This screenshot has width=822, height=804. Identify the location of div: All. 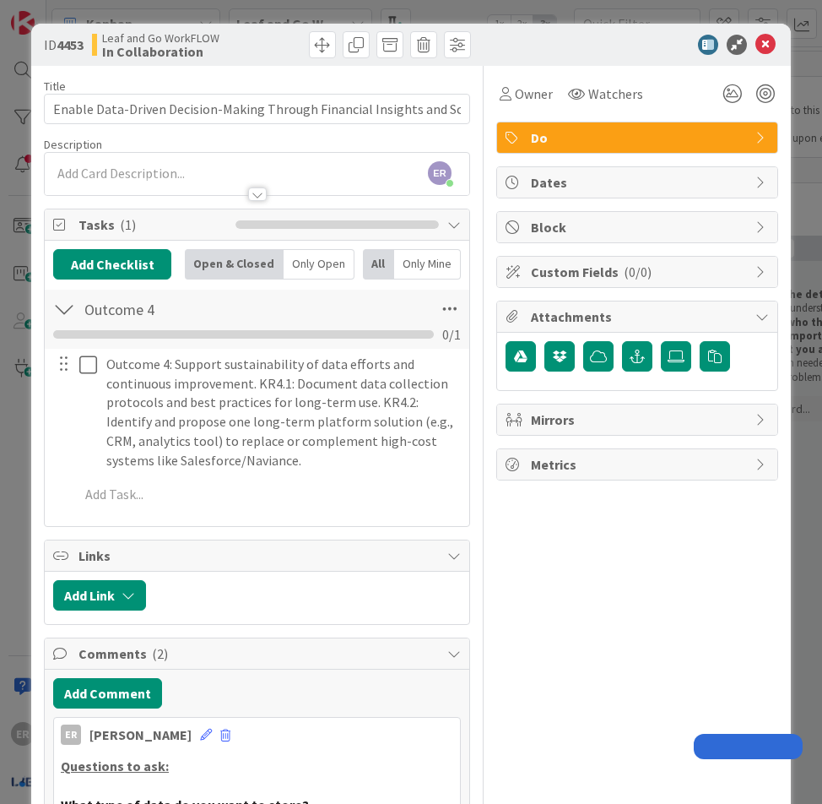
(378, 264).